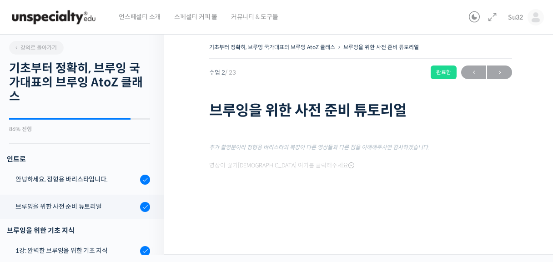  Describe the element at coordinates (36, 48) in the screenshot. I see `a: 강의로 돌아가기` at that location.